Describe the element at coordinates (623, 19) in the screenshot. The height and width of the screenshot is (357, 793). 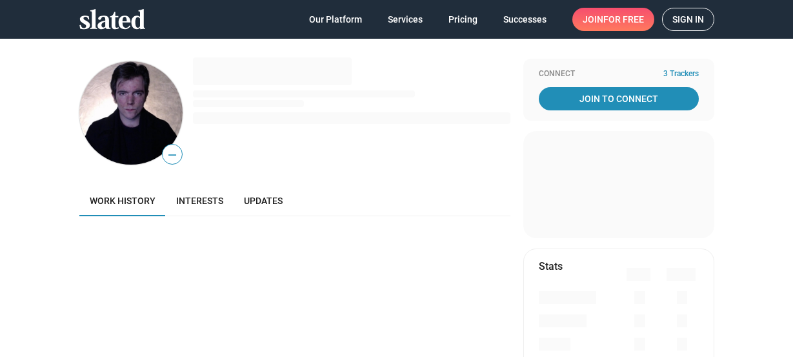
I see `span: for free` at that location.